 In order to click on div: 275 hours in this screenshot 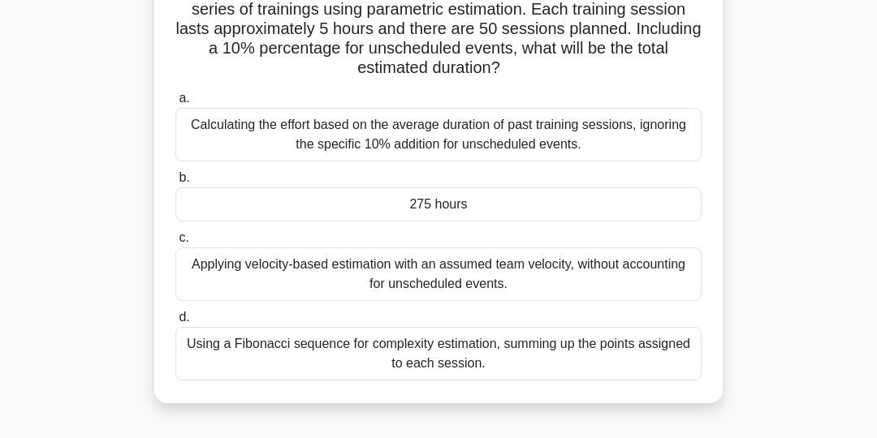, I will do `click(438, 205)`.